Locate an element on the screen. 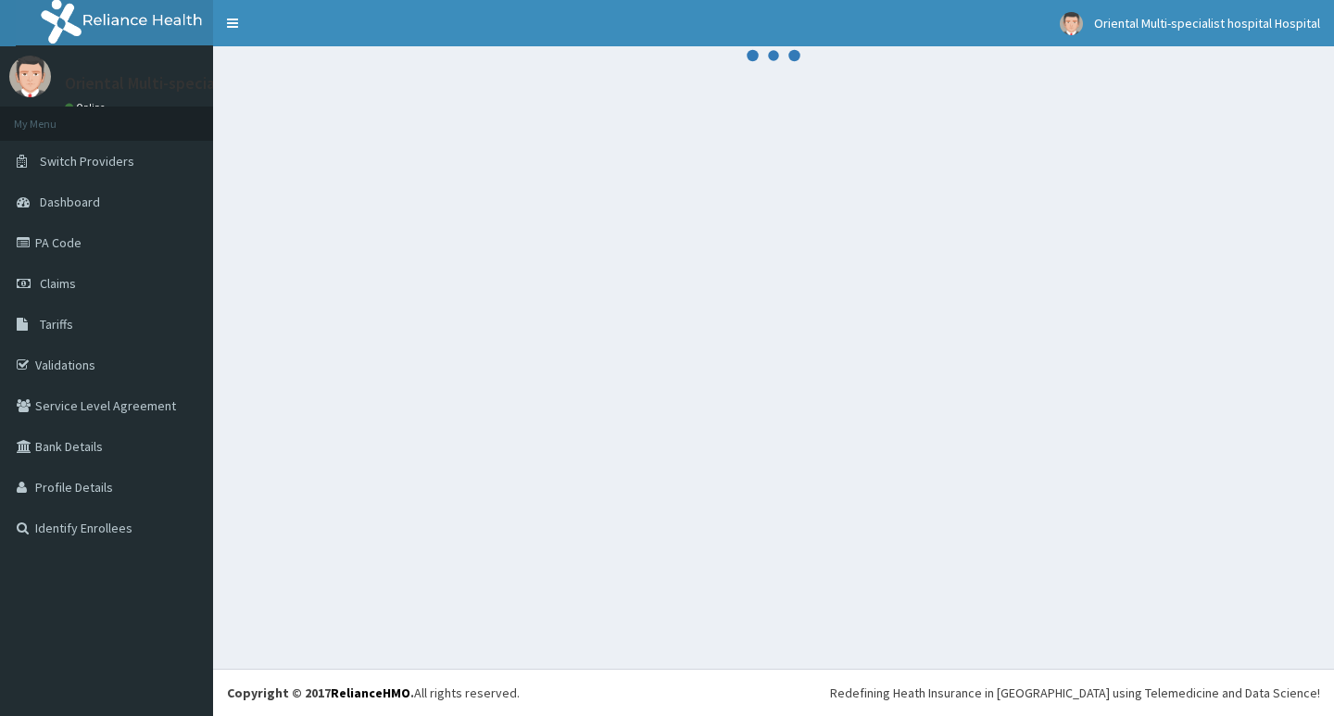 Image resolution: width=1334 pixels, height=716 pixels. span: Claims is located at coordinates (57, 283).